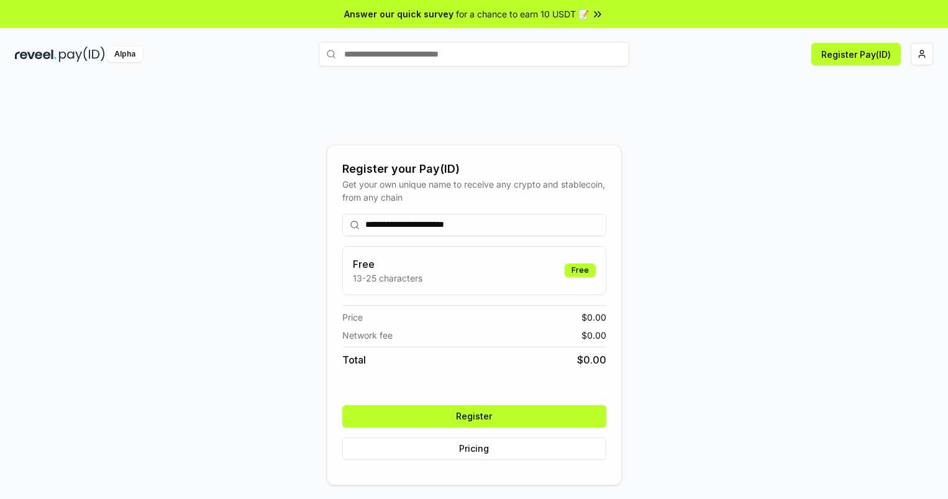 This screenshot has height=499, width=948. I want to click on img: reveel_dark, so click(35, 54).